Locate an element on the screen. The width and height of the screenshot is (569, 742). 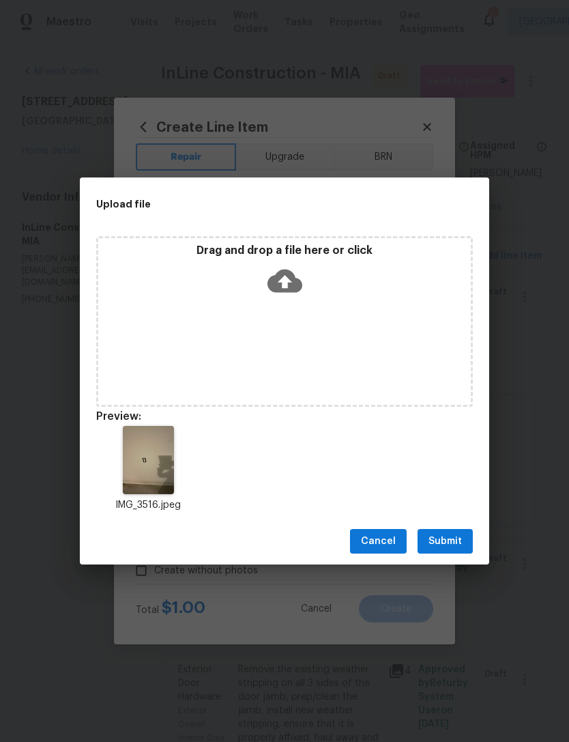
img: 9k= is located at coordinates (148, 460).